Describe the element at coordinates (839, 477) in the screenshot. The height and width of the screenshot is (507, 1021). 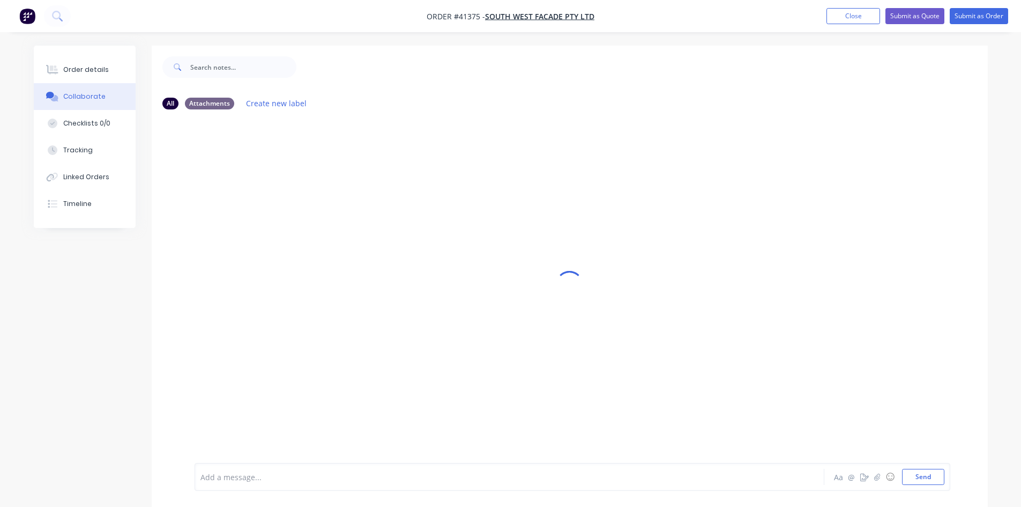
I see `button: Aa` at that location.